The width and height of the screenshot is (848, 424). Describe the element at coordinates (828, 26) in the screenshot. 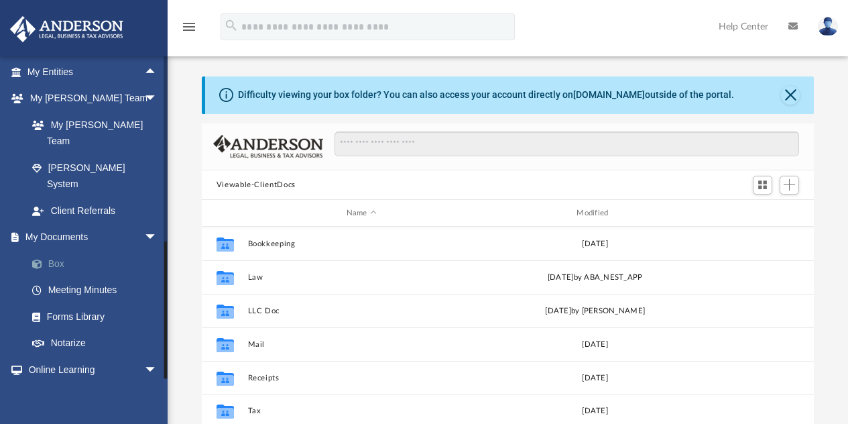

I see `img: User Pic` at that location.